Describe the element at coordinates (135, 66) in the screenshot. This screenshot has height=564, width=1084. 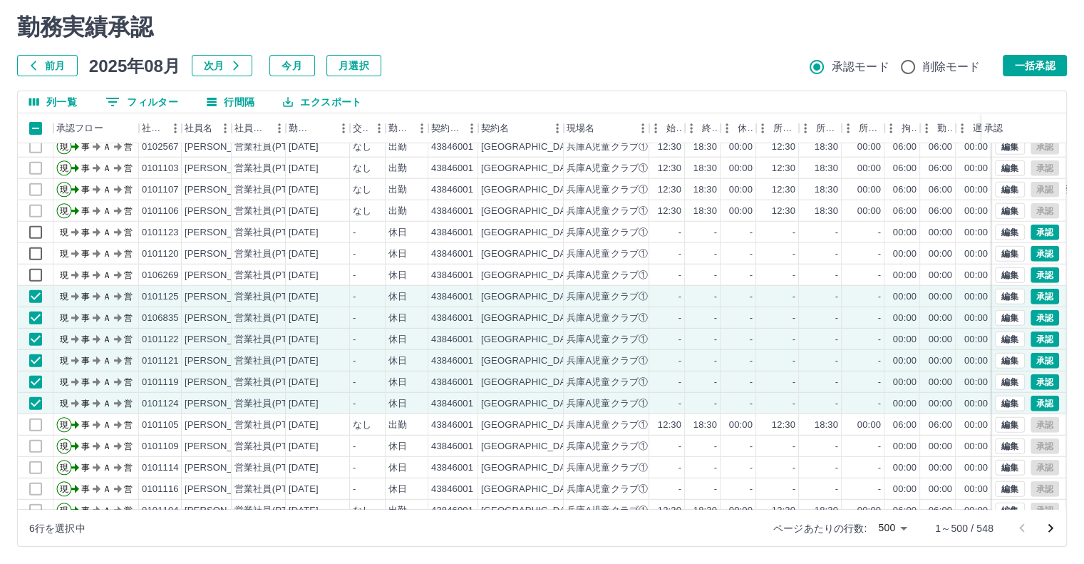
I see `h5: 2025年08月` at that location.